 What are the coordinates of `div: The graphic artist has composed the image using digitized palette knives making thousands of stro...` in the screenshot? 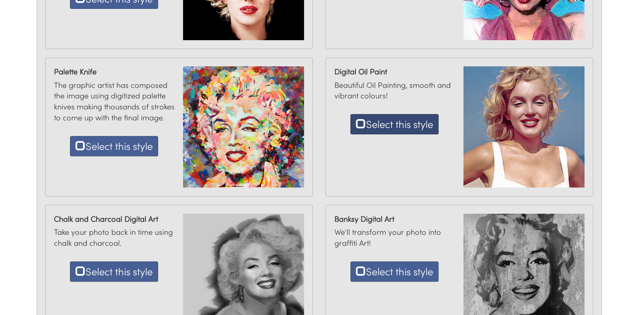 It's located at (114, 111).